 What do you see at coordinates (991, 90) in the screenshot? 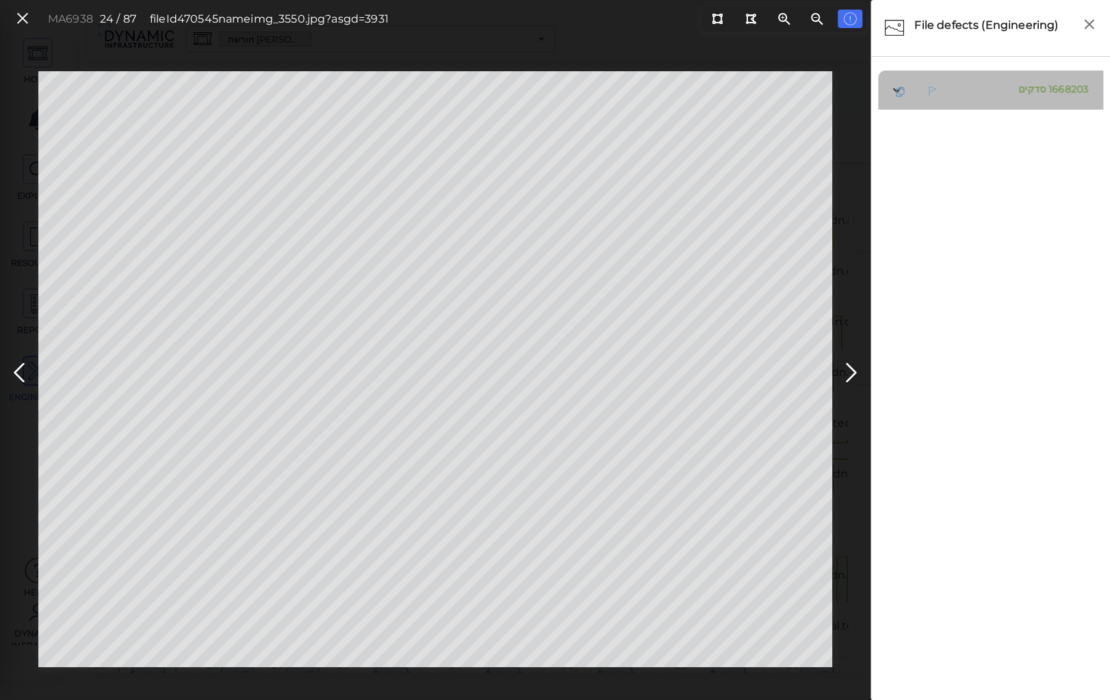
I see `div: 1668203 סדקים` at bounding box center [991, 90].